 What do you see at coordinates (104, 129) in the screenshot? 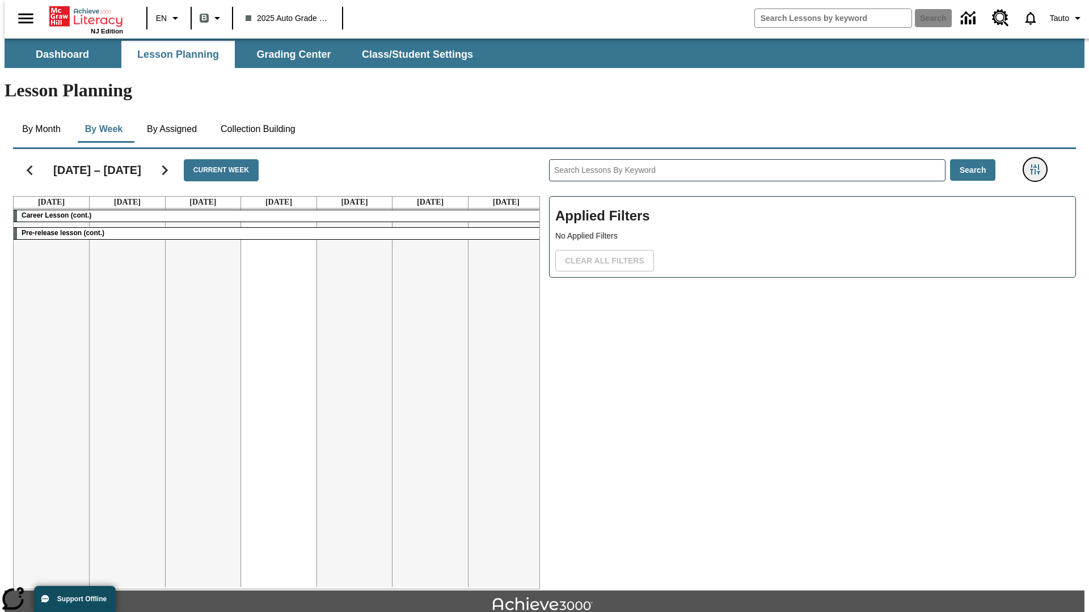
I see `button: By Week` at bounding box center [104, 129].